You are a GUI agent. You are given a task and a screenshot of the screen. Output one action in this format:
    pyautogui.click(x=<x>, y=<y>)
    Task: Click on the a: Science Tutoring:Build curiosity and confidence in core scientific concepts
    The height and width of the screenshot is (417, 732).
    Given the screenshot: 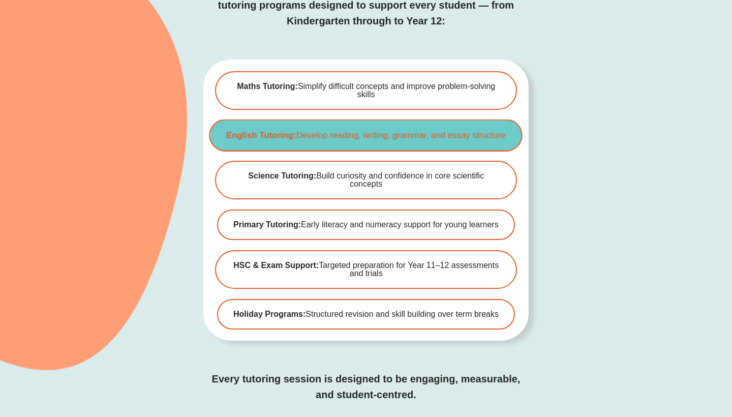 What is the action you would take?
    pyautogui.click(x=366, y=180)
    